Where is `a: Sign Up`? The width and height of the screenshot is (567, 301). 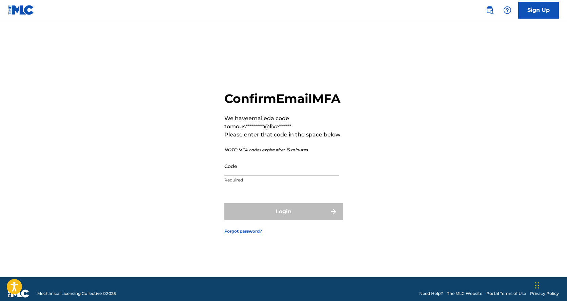 a: Sign Up is located at coordinates (539, 10).